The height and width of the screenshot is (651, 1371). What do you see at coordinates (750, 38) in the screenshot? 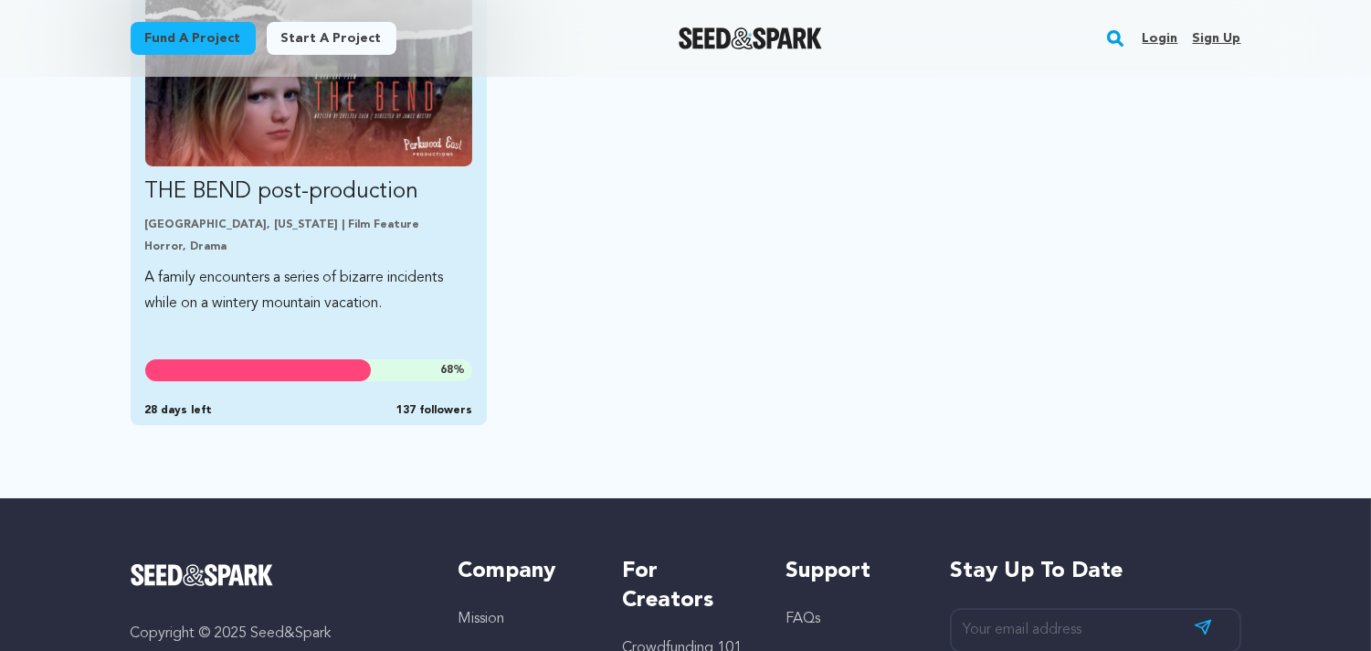
I see `img: Seed&Spark Logo Dark Mode` at bounding box center [750, 38].